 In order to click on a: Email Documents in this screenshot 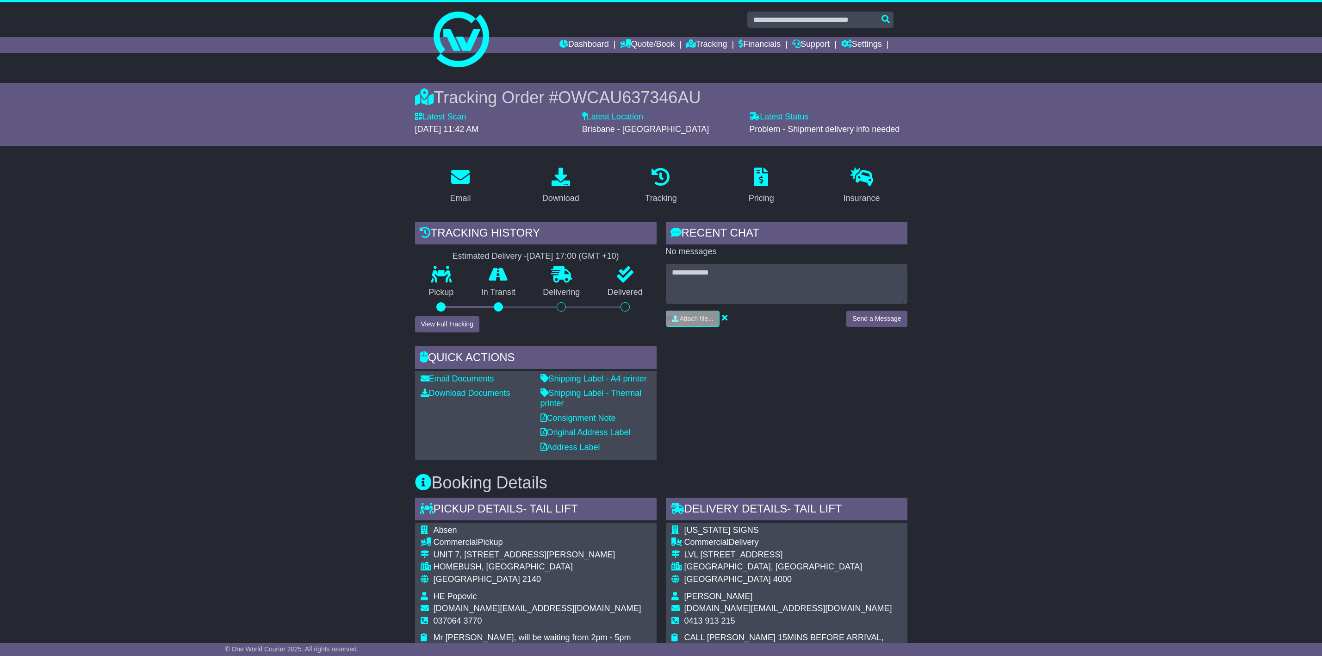, I will do `click(457, 379)`.